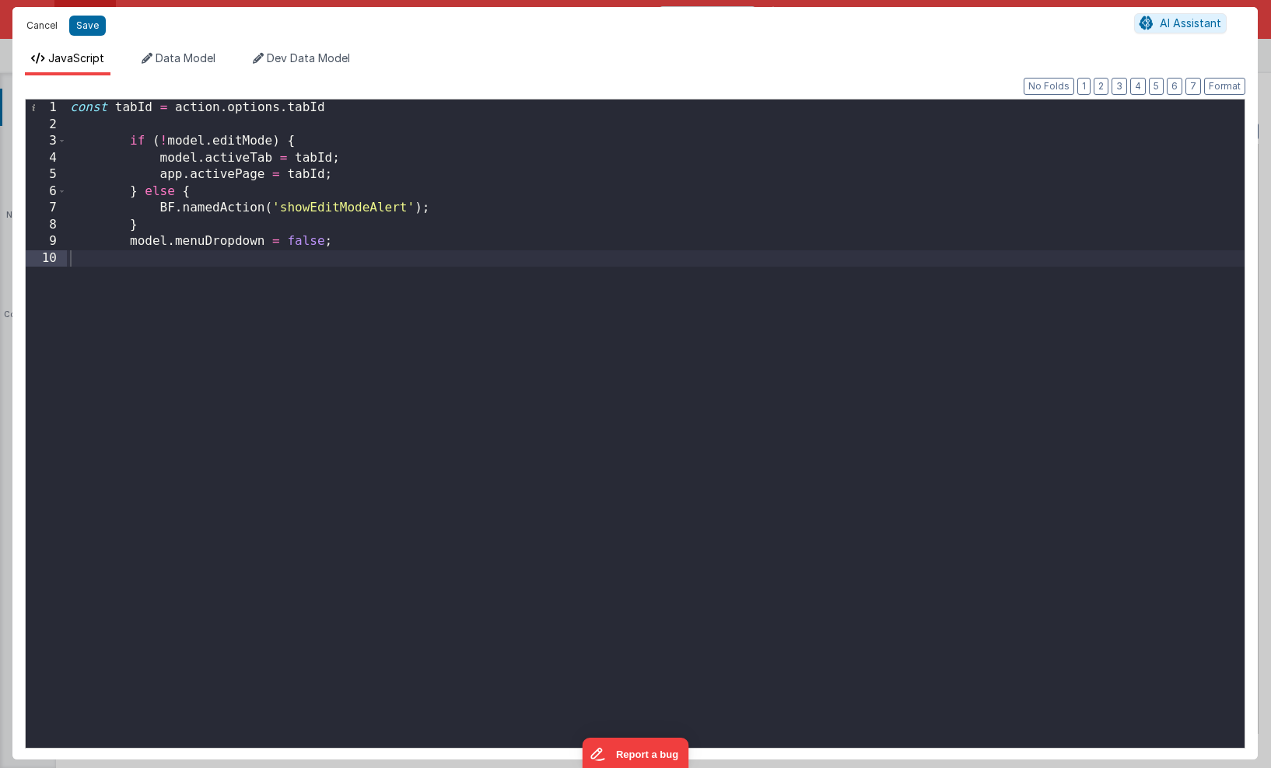 The image size is (1271, 768). What do you see at coordinates (1048, 86) in the screenshot?
I see `button: No Folds` at bounding box center [1048, 86].